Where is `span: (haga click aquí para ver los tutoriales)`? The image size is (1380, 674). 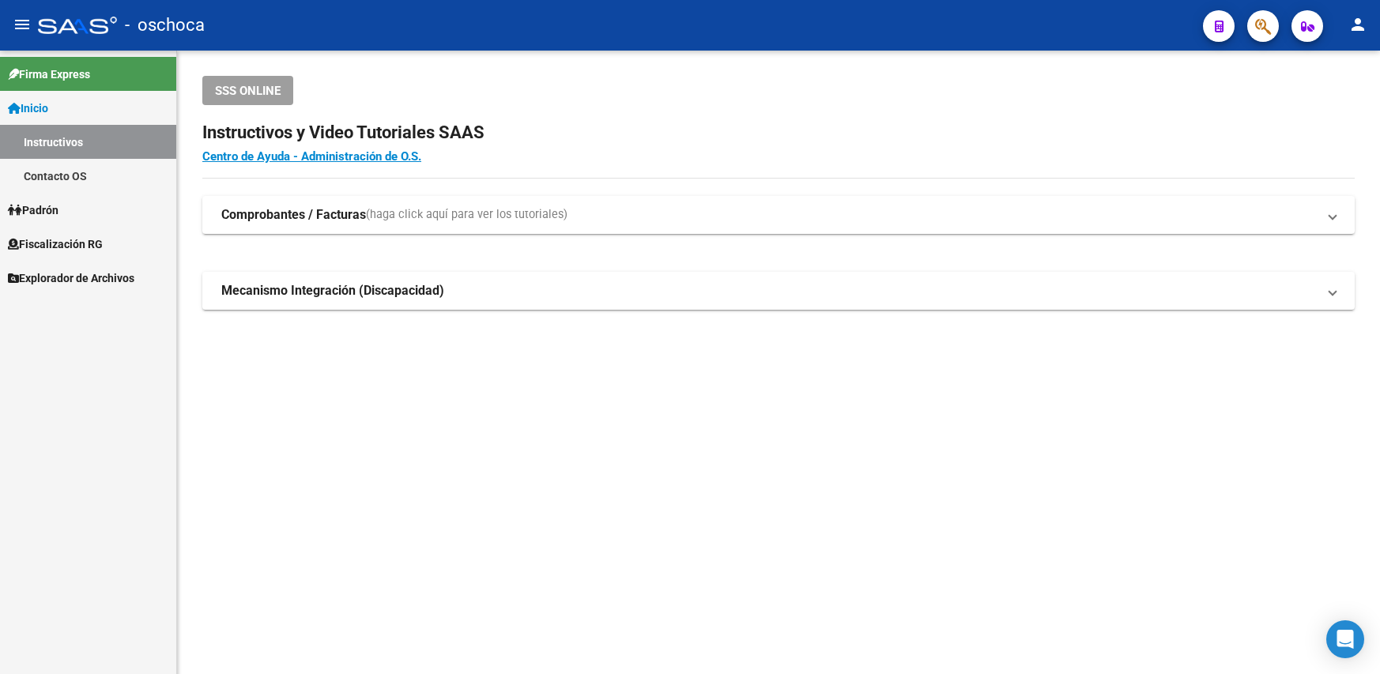
span: (haga click aquí para ver los tutoriales) is located at coordinates (466, 215).